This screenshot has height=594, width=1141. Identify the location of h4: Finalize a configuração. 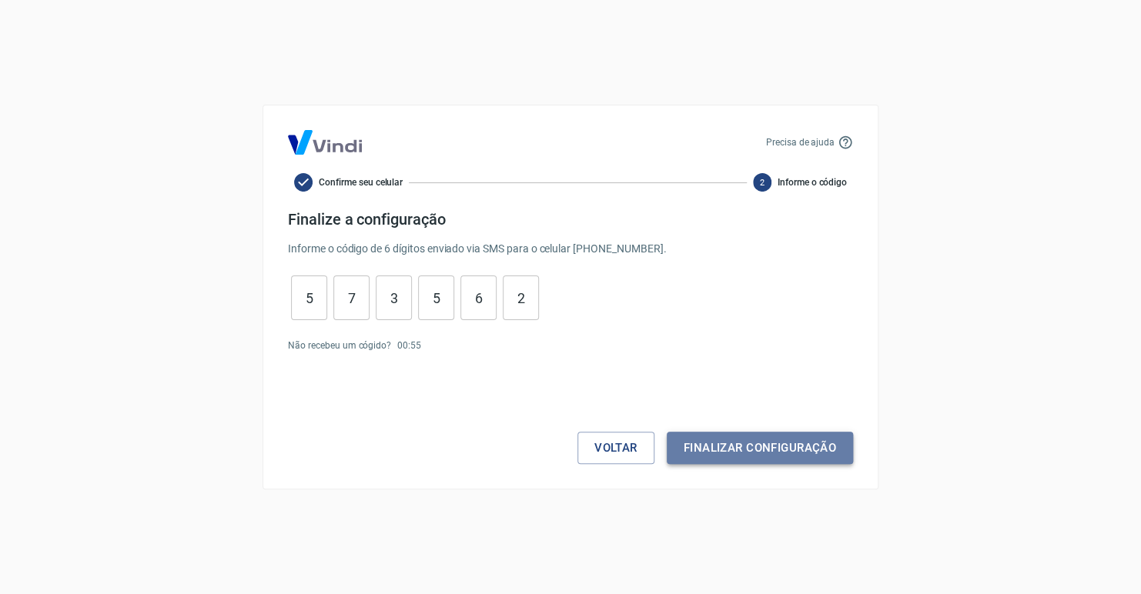
(570, 219).